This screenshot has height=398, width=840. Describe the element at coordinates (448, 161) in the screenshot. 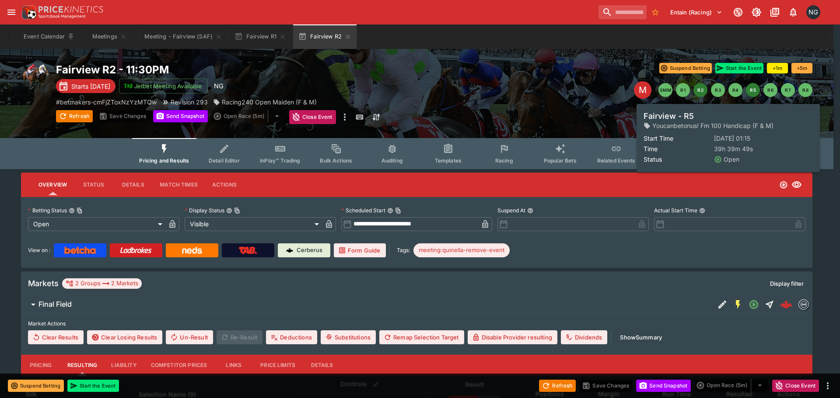

I see `span: Templates` at that location.